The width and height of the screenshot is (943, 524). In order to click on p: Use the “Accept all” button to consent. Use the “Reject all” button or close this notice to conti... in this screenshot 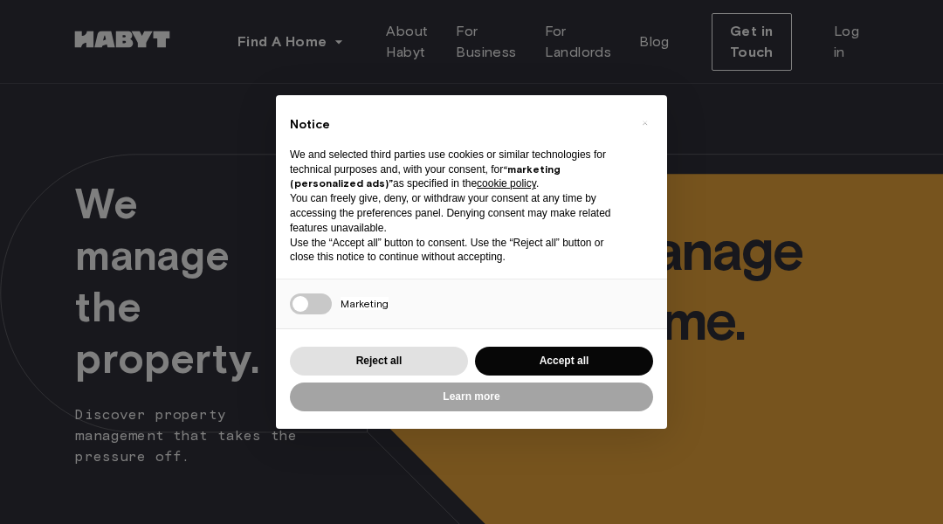, I will do `click(457, 251)`.